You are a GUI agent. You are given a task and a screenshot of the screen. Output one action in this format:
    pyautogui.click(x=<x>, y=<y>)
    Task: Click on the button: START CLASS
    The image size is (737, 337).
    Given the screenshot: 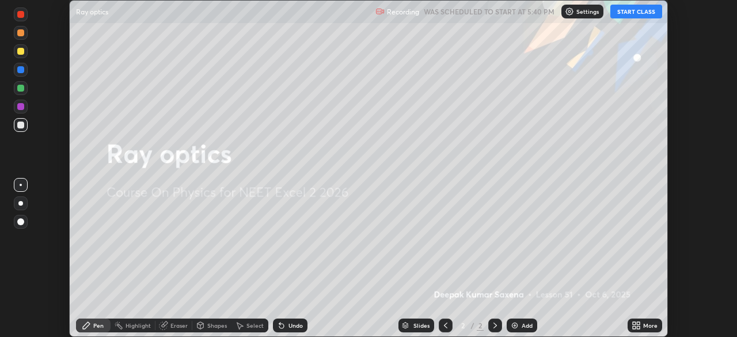 What is the action you would take?
    pyautogui.click(x=637, y=12)
    